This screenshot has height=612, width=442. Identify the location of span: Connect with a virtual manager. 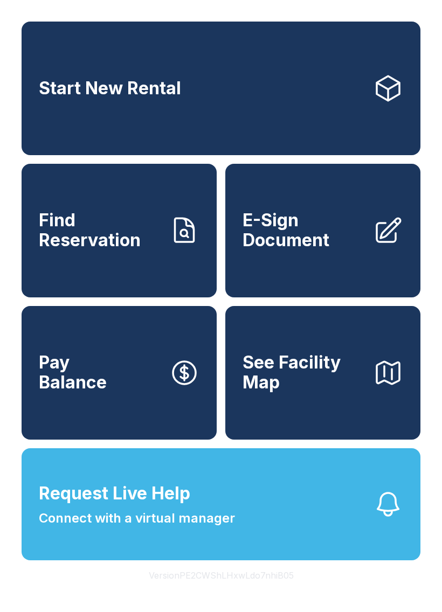
(137, 518).